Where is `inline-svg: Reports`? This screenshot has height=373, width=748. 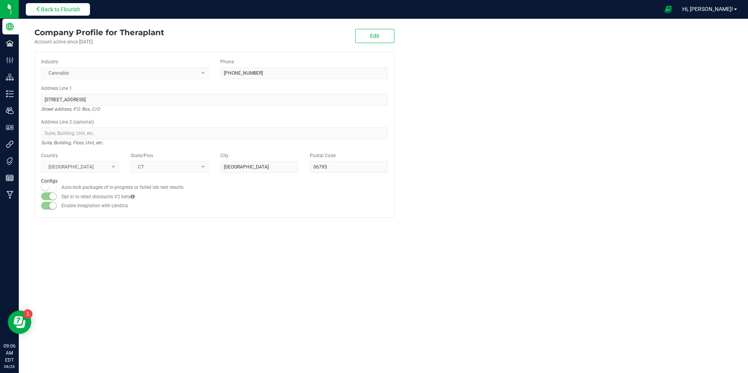
inline-svg: Reports is located at coordinates (10, 178).